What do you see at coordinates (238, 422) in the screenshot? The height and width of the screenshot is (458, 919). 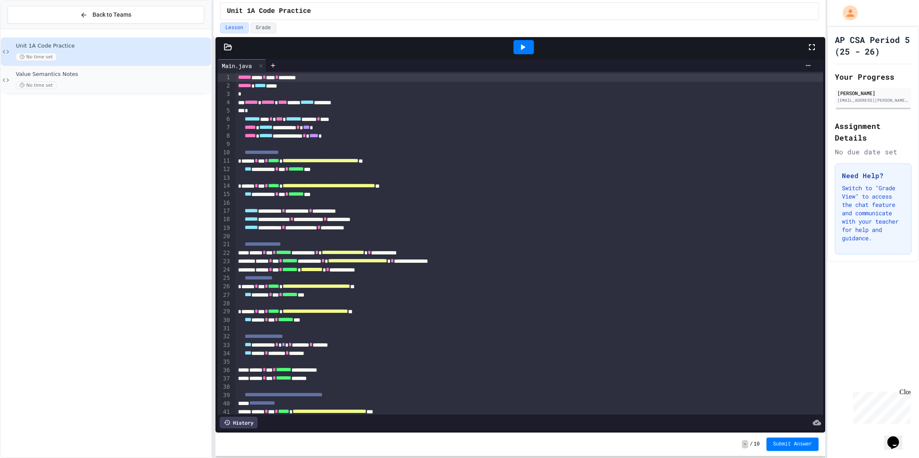 I see `div: History` at bounding box center [238, 422].